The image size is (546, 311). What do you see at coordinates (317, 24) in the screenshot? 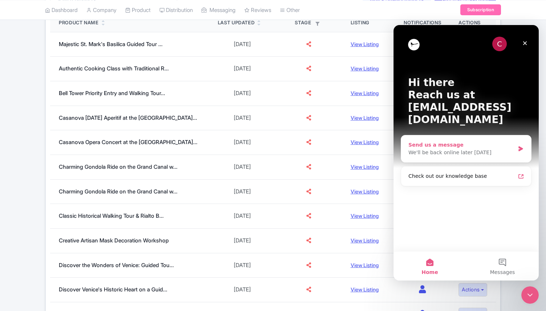
I see `i: Filter by stage` at bounding box center [317, 24].